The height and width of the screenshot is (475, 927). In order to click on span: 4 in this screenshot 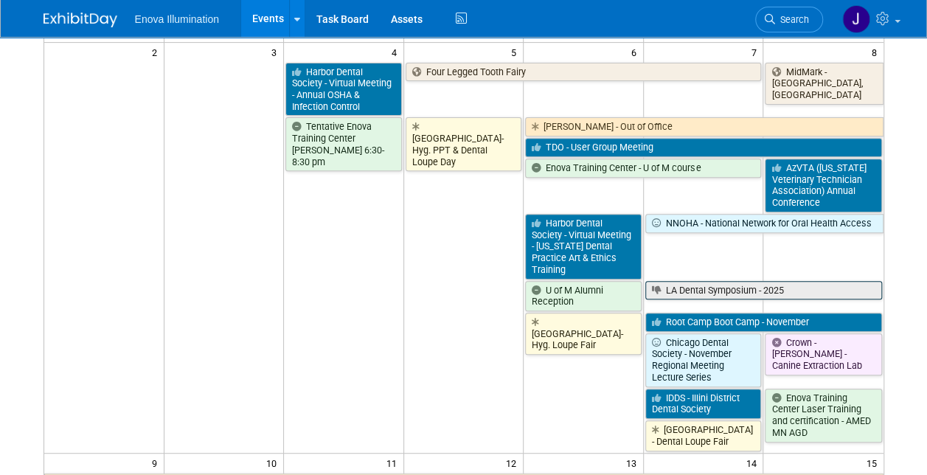, I will do `click(397, 52)`.